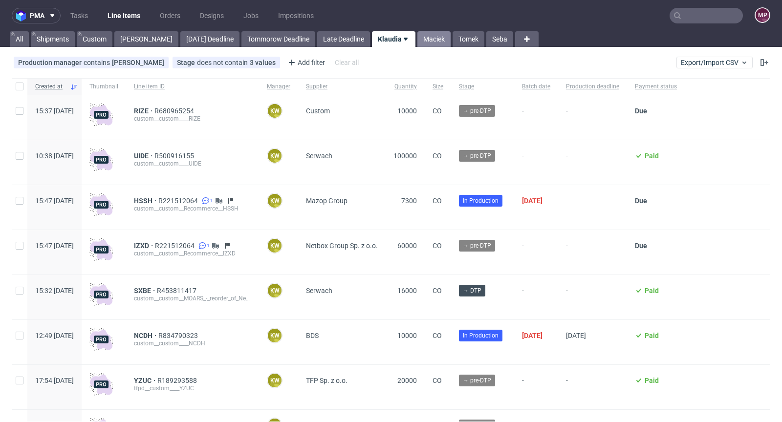 The width and height of the screenshot is (782, 422). Describe the element at coordinates (715, 63) in the screenshot. I see `button: Export/Import CSV` at that location.